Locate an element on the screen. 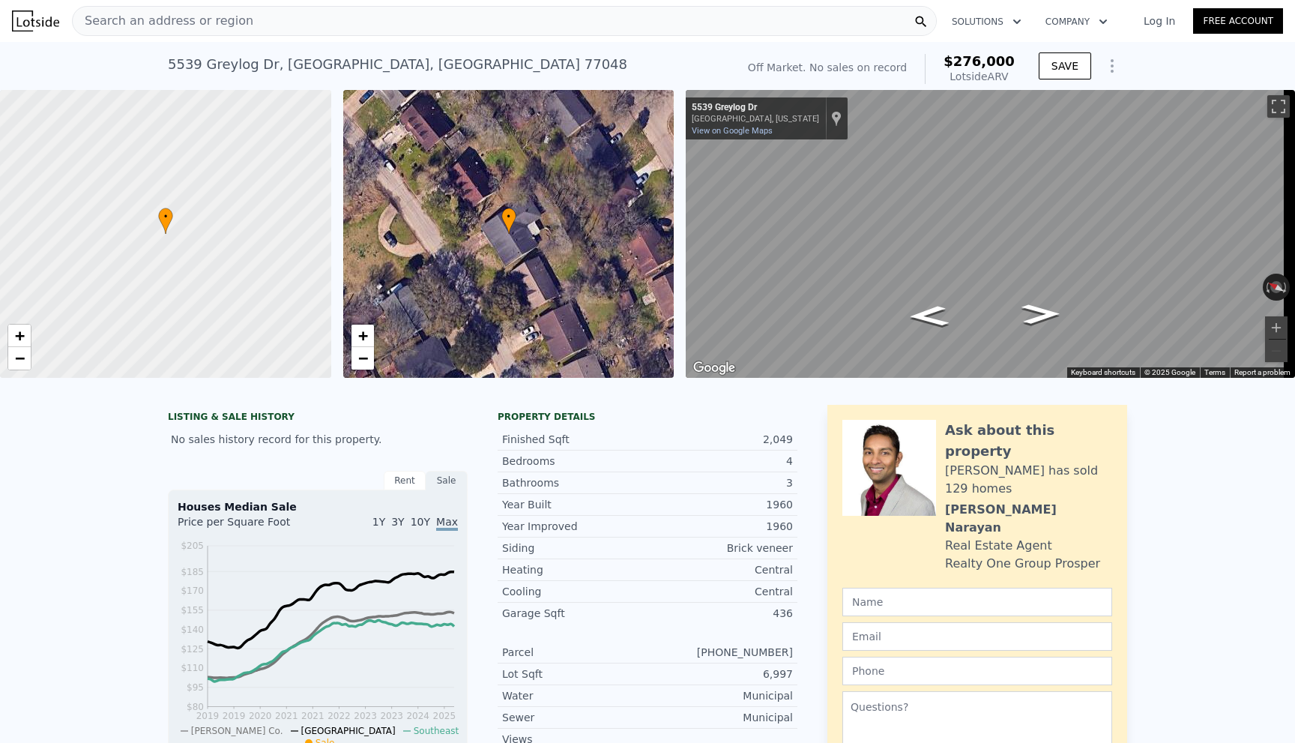  tspan: 2025 is located at coordinates (444, 716).